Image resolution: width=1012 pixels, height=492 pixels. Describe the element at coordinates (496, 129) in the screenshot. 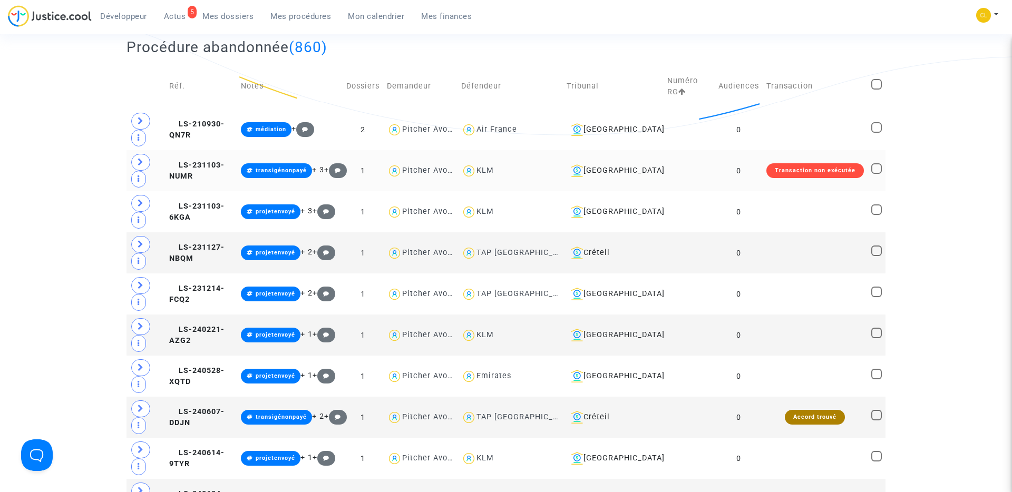

I see `div: Air France` at that location.